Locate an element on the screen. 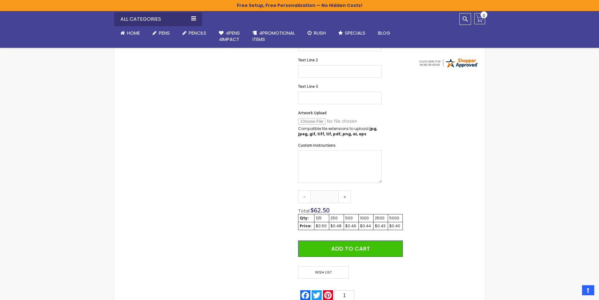 This screenshot has height=300, width=599. div: $0.50 is located at coordinates (322, 226).